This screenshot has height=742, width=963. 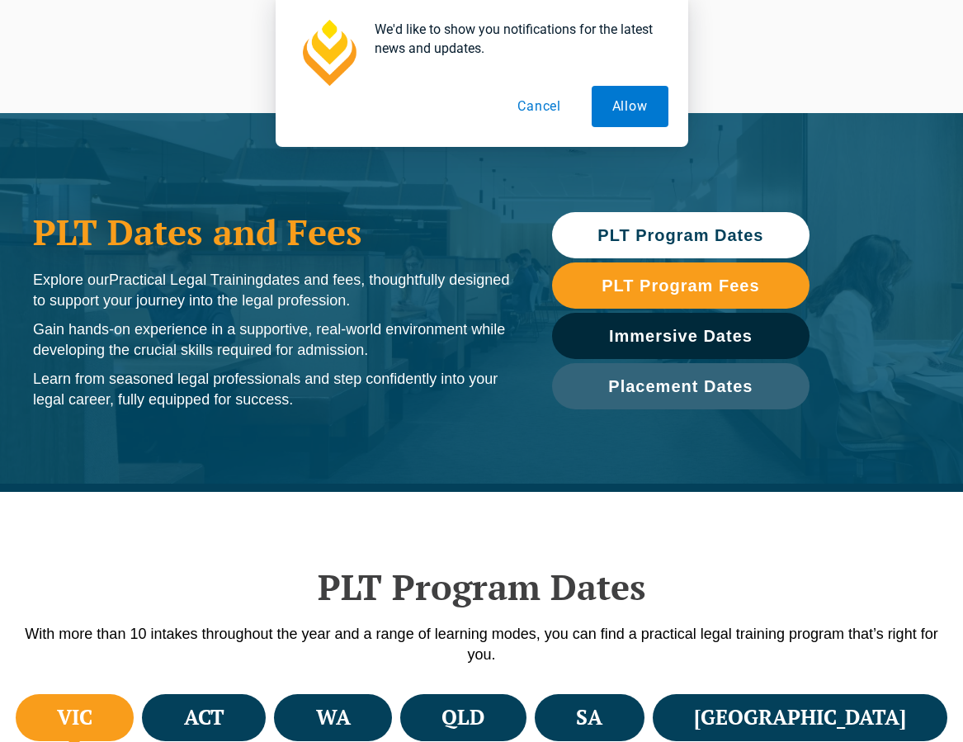 I want to click on span: PLT Program Dates, so click(x=680, y=235).